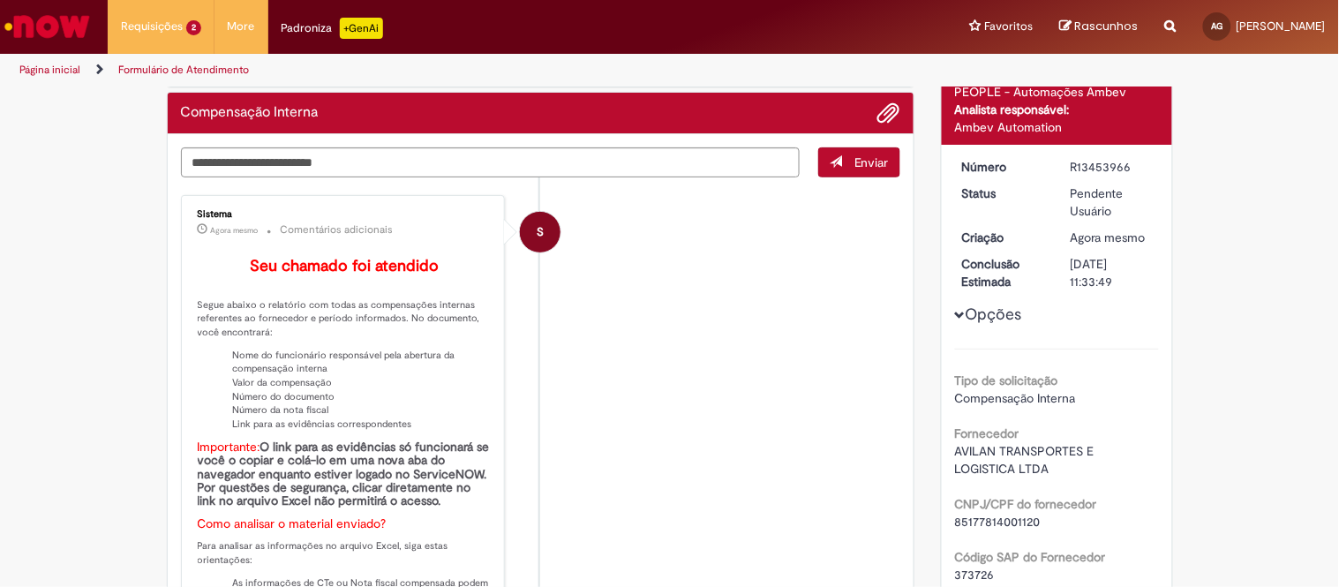 The height and width of the screenshot is (587, 1339). What do you see at coordinates (1009, 26) in the screenshot?
I see `span: Favoritos` at bounding box center [1009, 26].